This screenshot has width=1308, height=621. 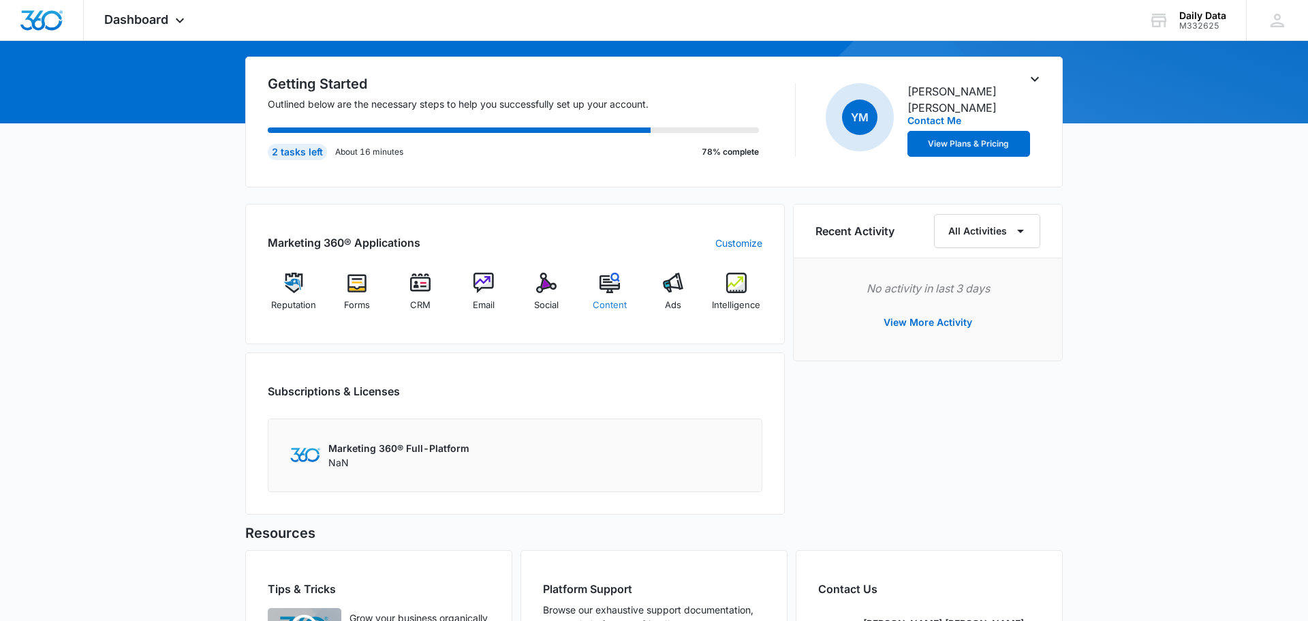 What do you see at coordinates (294, 305) in the screenshot?
I see `span: Reputation` at bounding box center [294, 305].